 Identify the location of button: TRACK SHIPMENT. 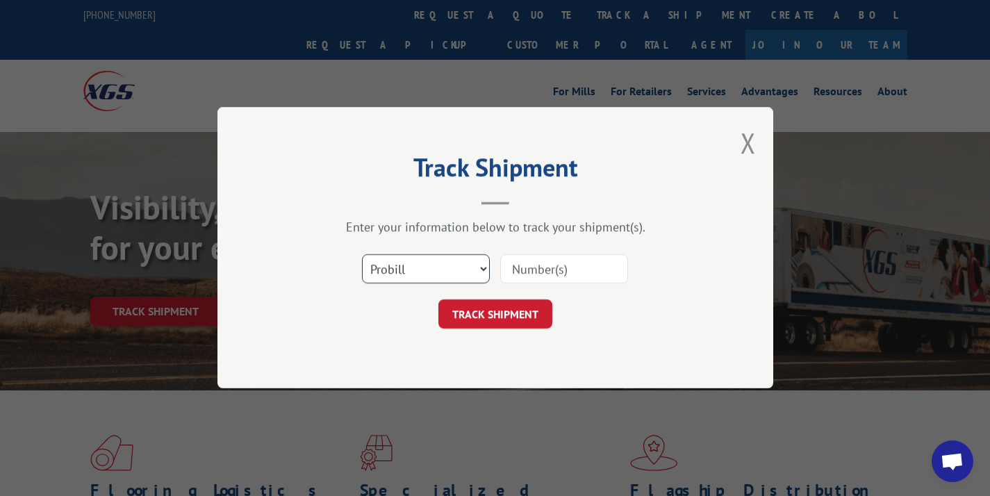
(496, 315).